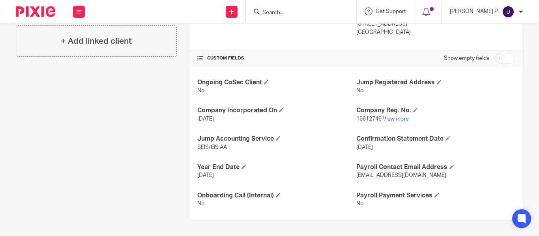 The height and width of the screenshot is (236, 539). I want to click on span: 16612749, so click(369, 119).